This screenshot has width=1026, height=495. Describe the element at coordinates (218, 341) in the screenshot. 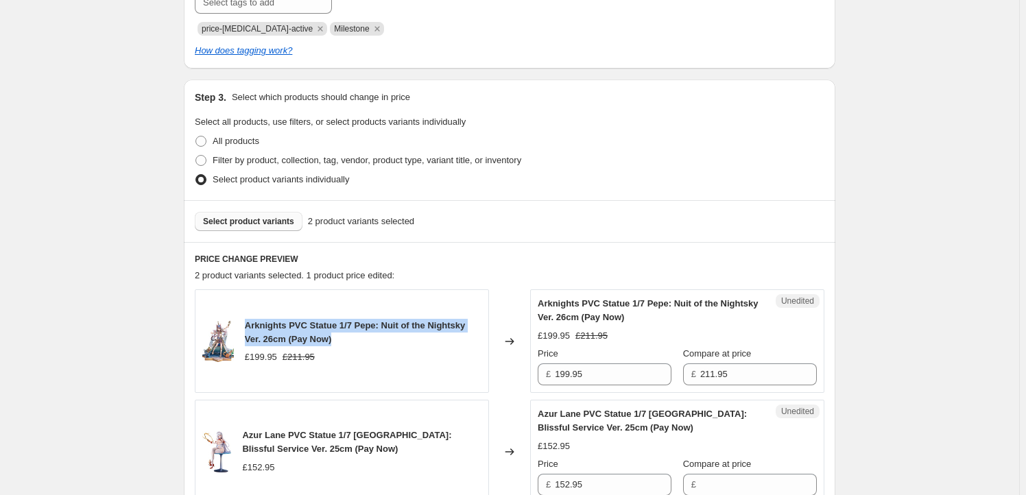

I see `img: x_gsc66097_80x.jpg` at that location.